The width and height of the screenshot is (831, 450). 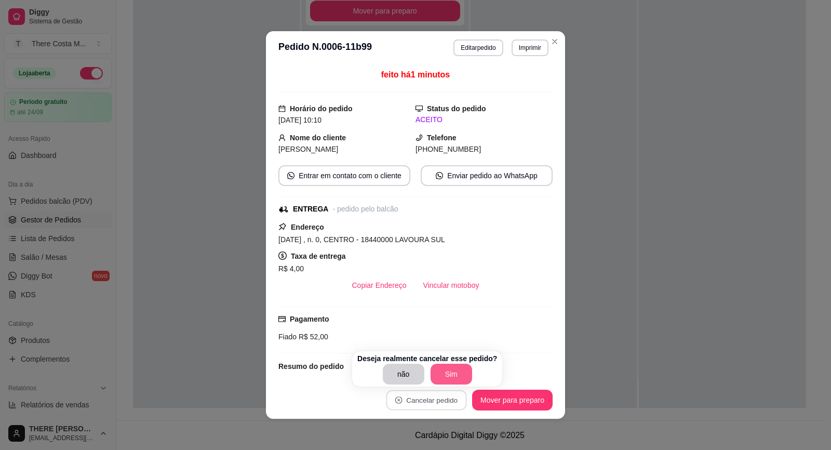 What do you see at coordinates (325, 48) in the screenshot?
I see `h3: Pedido N. 0006-11b99` at bounding box center [325, 48].